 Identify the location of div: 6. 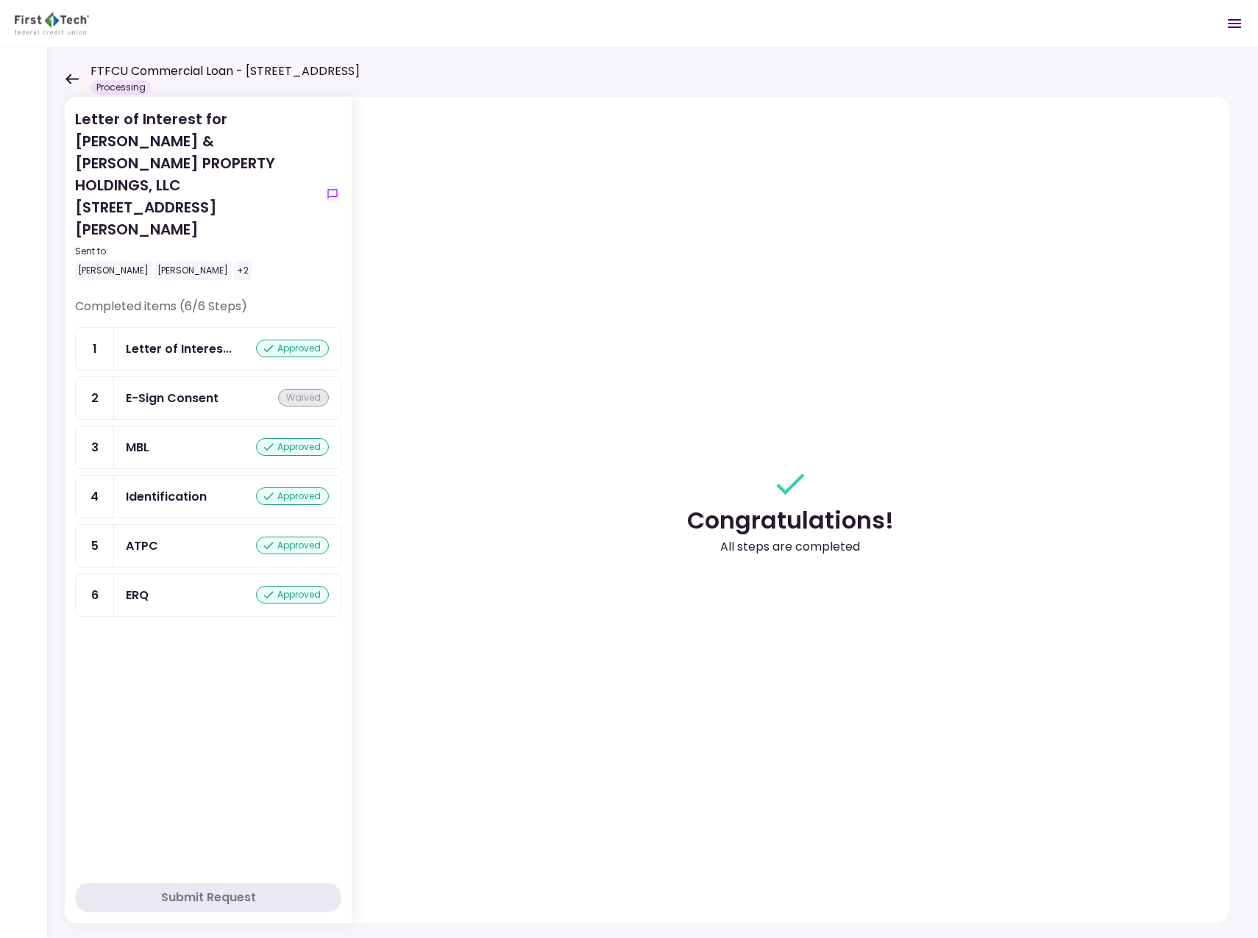
(95, 595).